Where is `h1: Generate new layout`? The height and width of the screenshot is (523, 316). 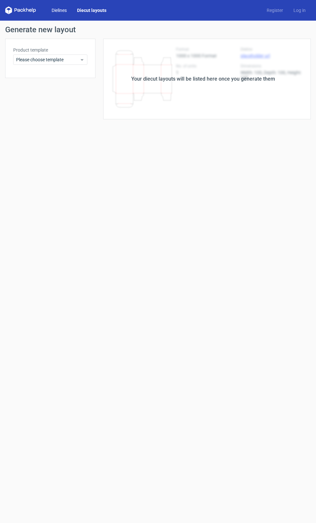
h1: Generate new layout is located at coordinates (158, 30).